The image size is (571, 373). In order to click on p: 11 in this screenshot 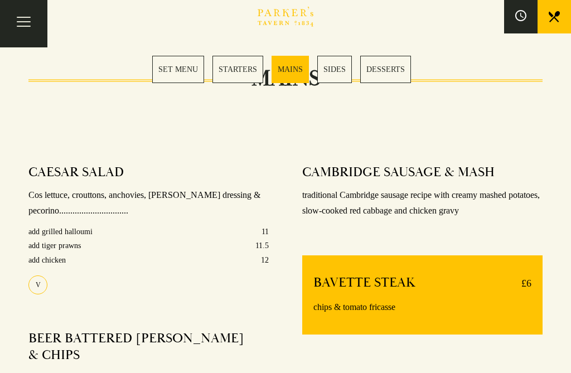, I will do `click(265, 231)`.